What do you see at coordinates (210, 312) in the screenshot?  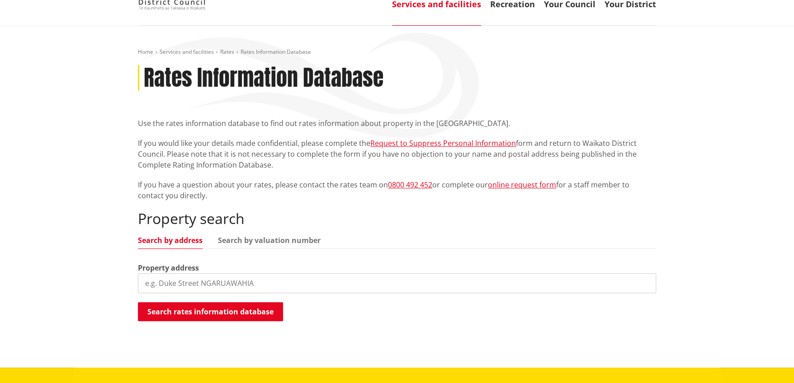 I see `button: Search rates information database` at bounding box center [210, 312].